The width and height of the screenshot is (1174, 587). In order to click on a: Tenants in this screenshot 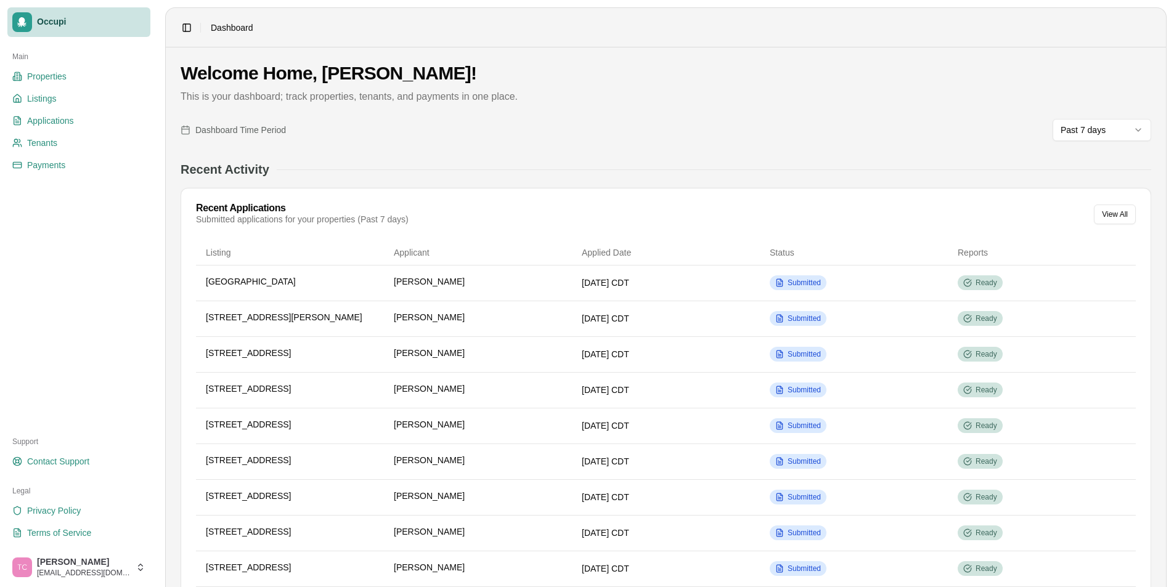, I will do `click(79, 143)`.